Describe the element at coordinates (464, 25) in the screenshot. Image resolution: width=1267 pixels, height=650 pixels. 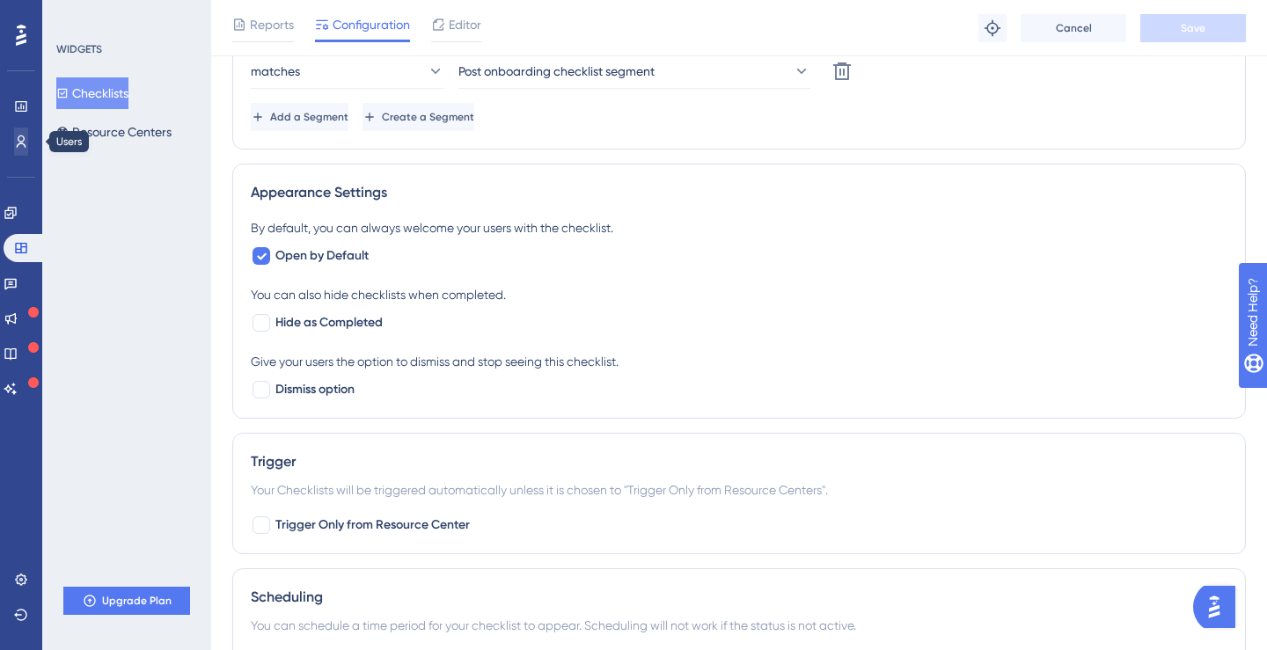
I see `span: Editor` at that location.